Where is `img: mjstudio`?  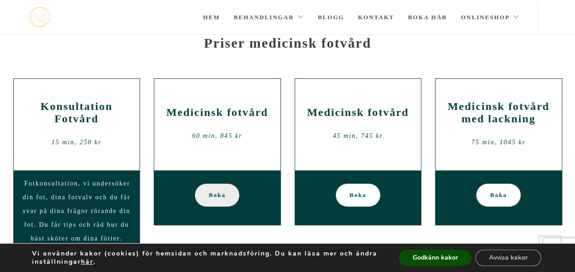
img: mjstudio is located at coordinates (39, 17).